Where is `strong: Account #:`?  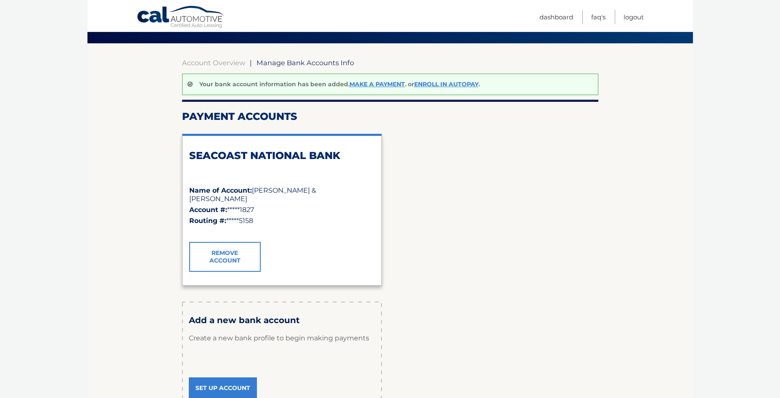 strong: Account #: is located at coordinates (208, 209).